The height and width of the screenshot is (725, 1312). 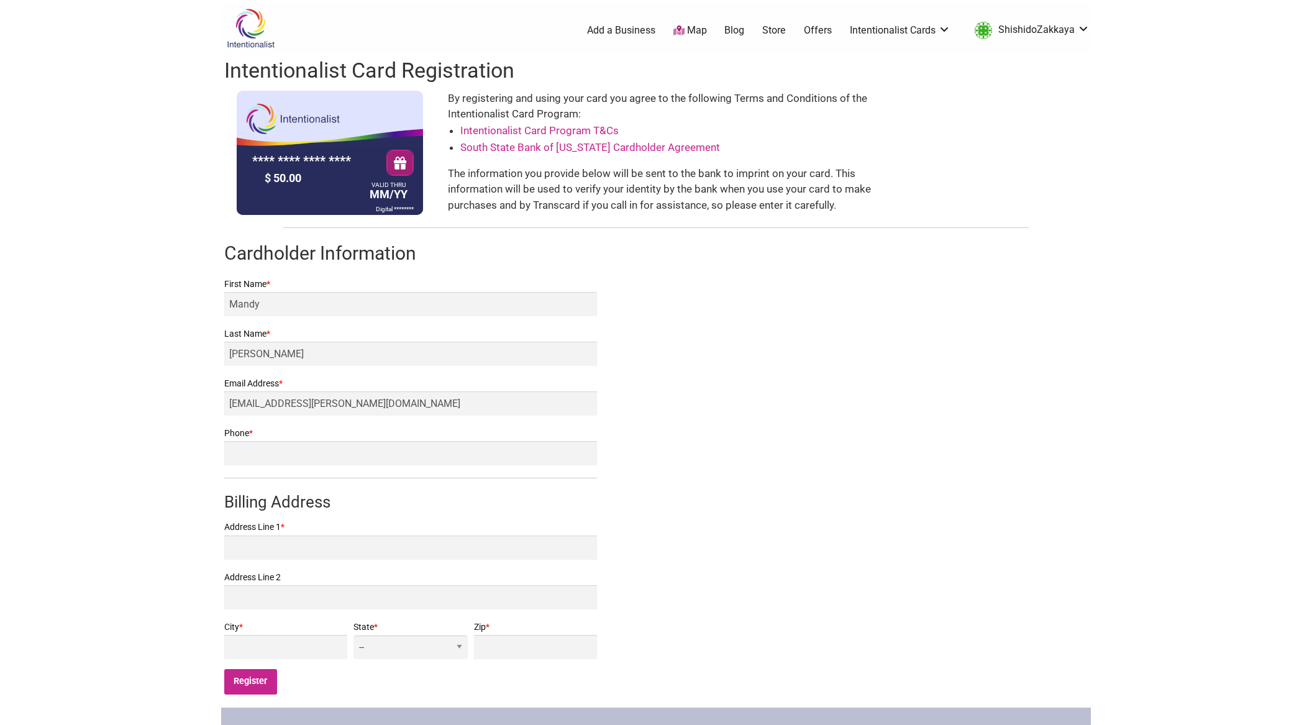 I want to click on a: Add a Business, so click(x=621, y=30).